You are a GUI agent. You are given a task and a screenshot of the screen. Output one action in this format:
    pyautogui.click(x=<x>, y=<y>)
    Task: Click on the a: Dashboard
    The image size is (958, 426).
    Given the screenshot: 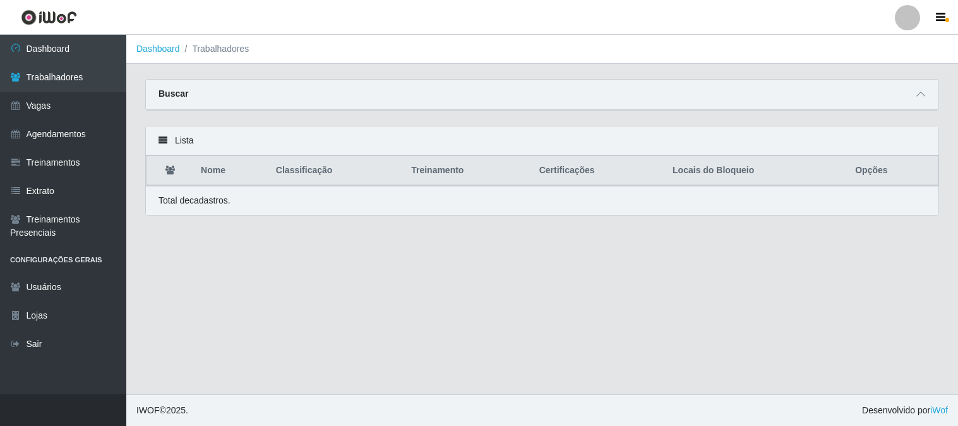 What is the action you would take?
    pyautogui.click(x=158, y=49)
    